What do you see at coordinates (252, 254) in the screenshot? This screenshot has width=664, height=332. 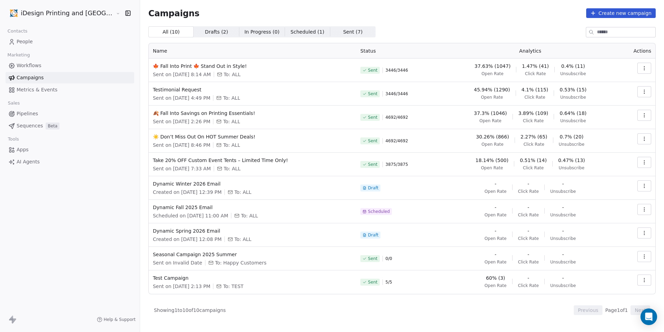 I see `span: Seasonal Campaign 2025 Summer` at bounding box center [252, 254].